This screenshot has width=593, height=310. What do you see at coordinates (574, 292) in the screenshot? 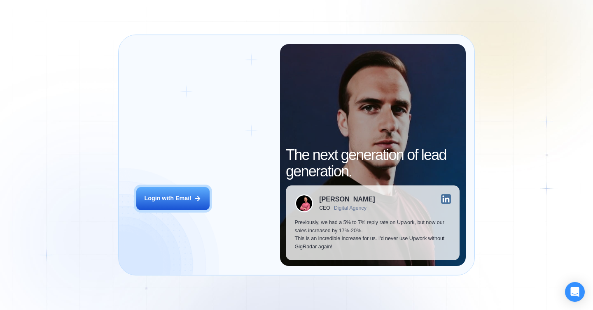
I see `div: Open Intercom Messenger` at bounding box center [574, 292].